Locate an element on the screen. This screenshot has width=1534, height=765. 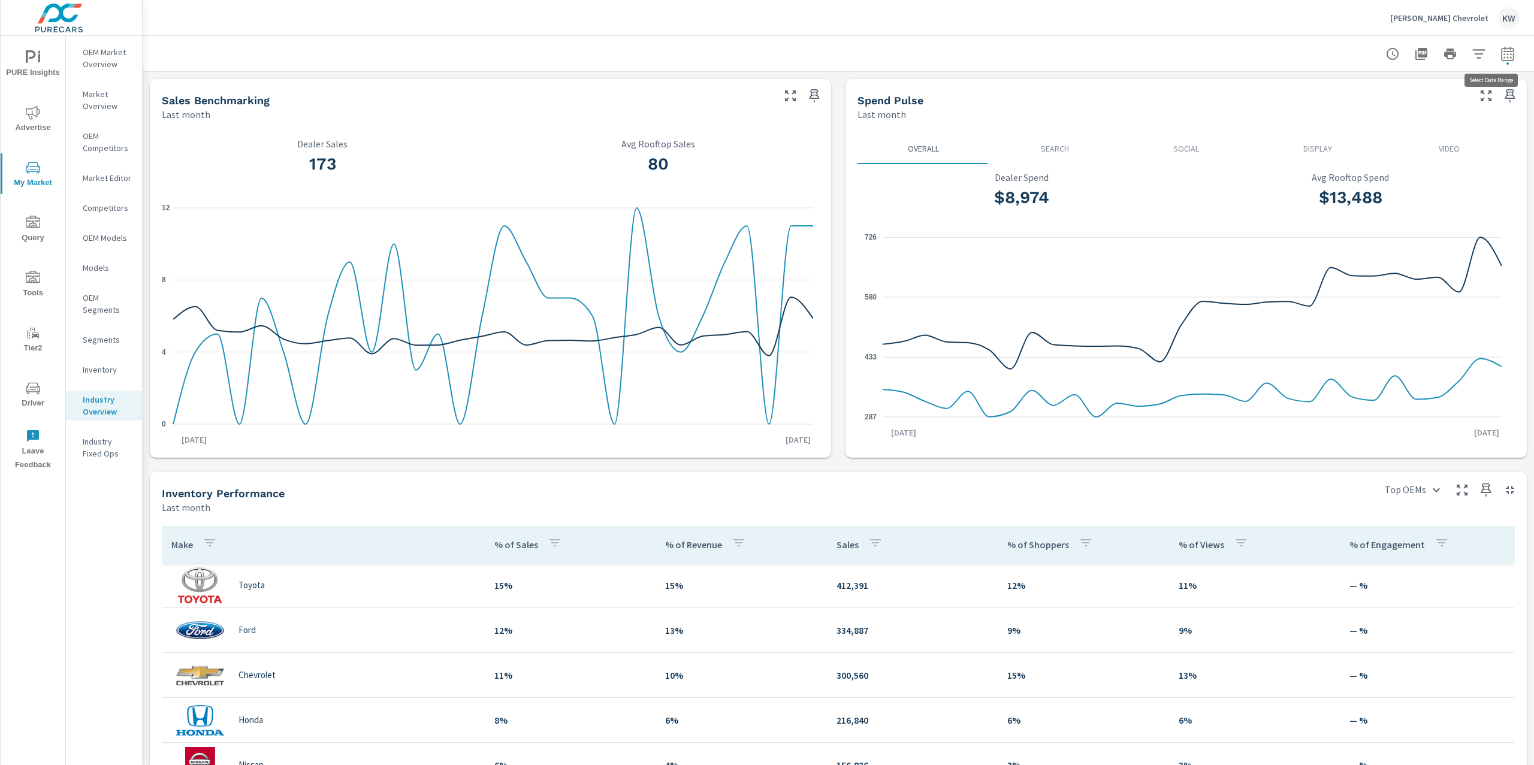
p: Video is located at coordinates (1449, 149).